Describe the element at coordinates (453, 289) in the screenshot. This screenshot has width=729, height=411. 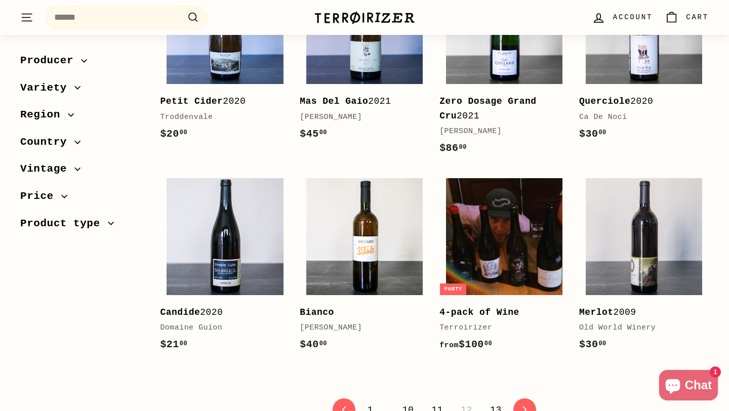
I see `div: Party` at that location.